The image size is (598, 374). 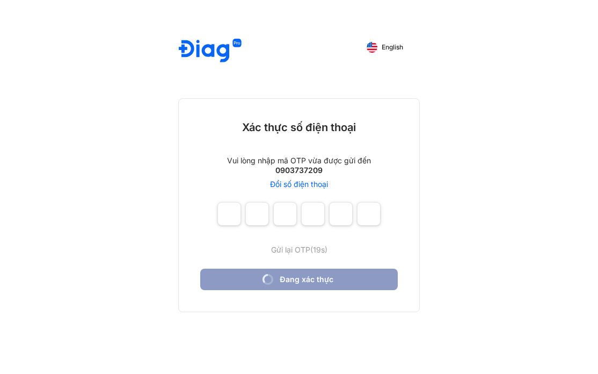 I want to click on a: Đổi số điện thoại, so click(x=299, y=184).